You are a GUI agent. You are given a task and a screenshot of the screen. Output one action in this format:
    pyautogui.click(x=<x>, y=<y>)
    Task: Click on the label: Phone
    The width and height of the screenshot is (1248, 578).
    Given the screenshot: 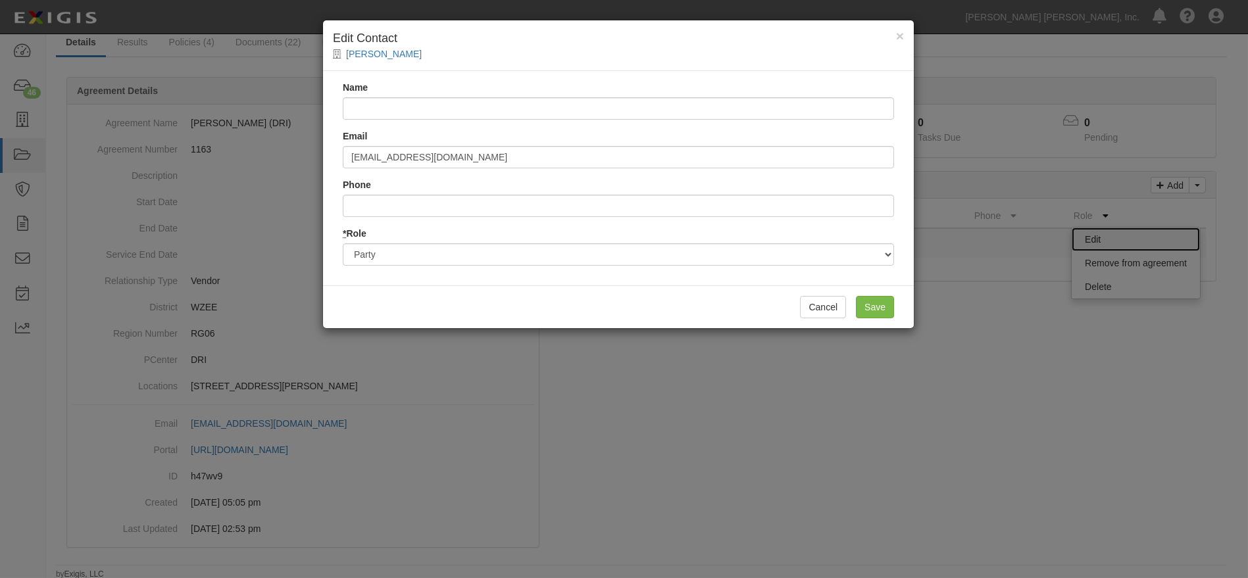 What is the action you would take?
    pyautogui.click(x=356, y=185)
    